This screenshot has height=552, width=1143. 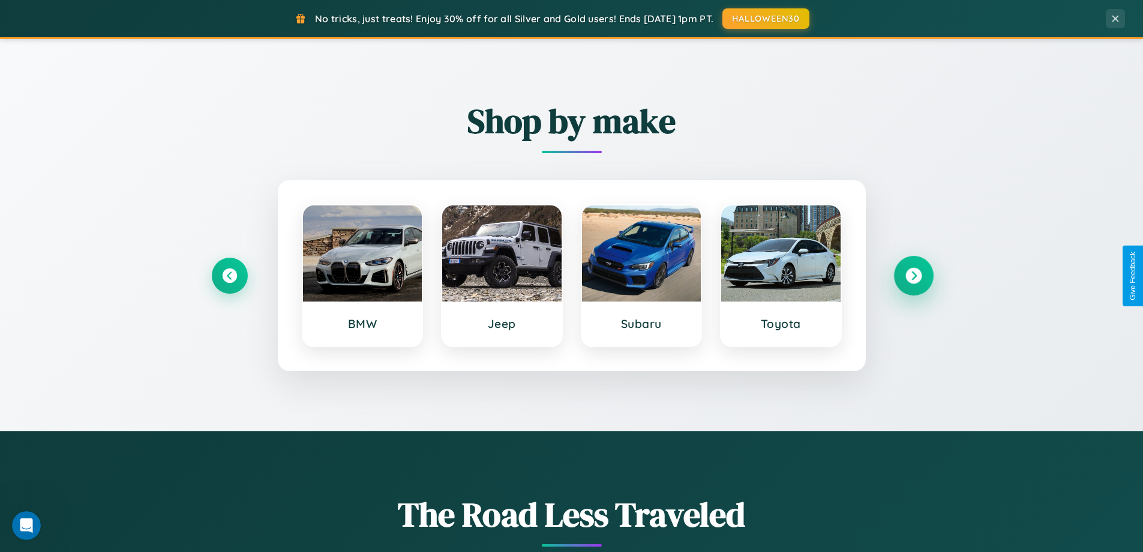 What do you see at coordinates (1133, 275) in the screenshot?
I see `div: Give Feedback` at bounding box center [1133, 275].